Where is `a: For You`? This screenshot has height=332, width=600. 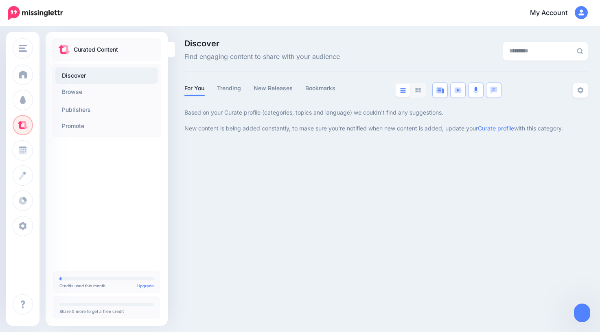
a: For You is located at coordinates (194, 88).